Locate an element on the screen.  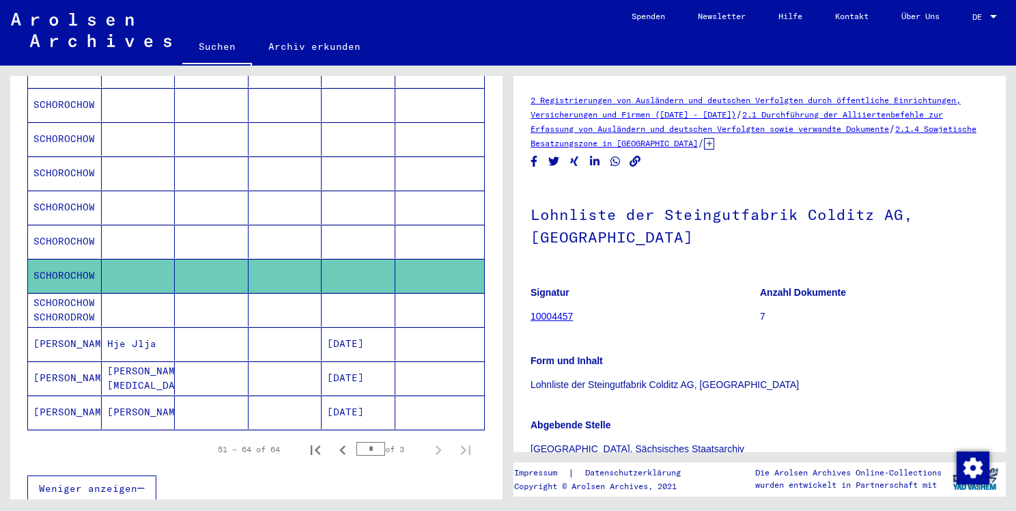
button: Next page is located at coordinates (439, 449).